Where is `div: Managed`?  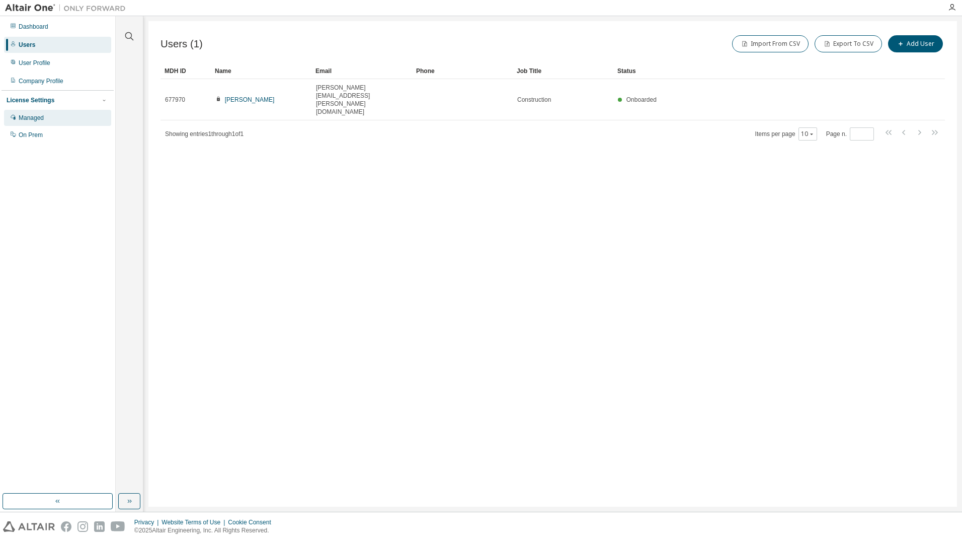 div: Managed is located at coordinates (31, 118).